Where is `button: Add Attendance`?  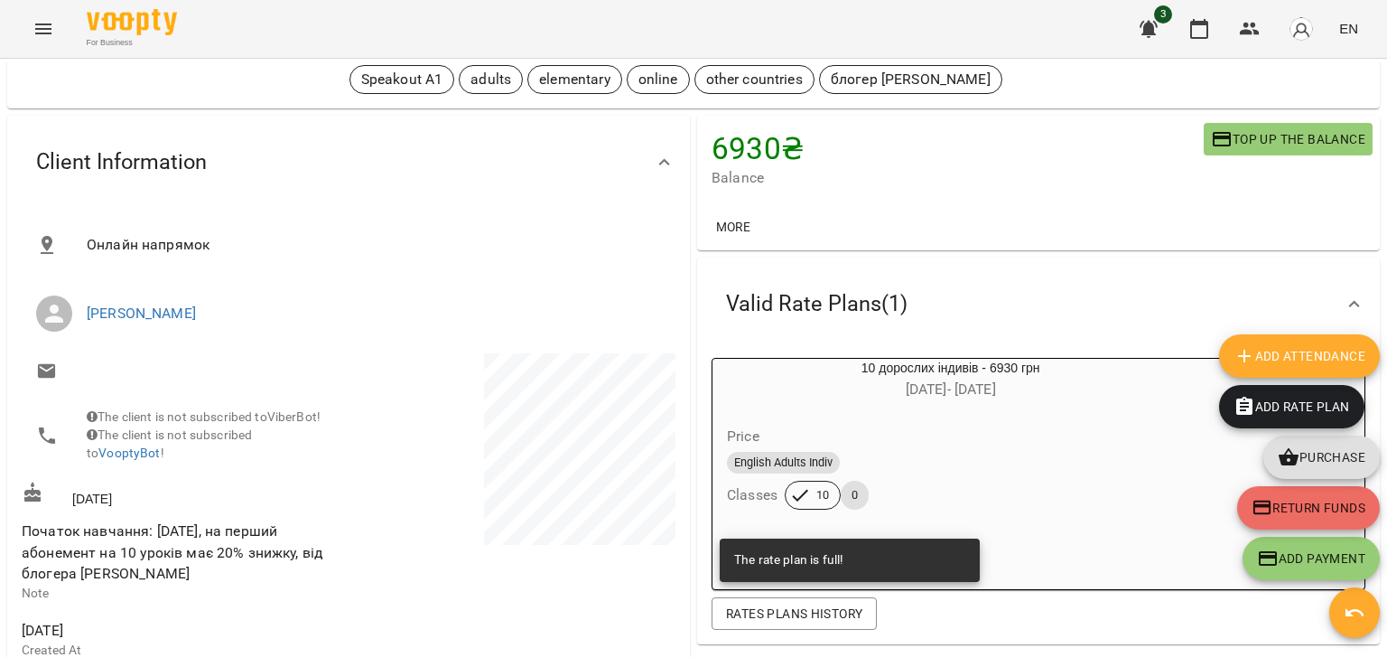
button: Add Attendance is located at coordinates (1300, 356).